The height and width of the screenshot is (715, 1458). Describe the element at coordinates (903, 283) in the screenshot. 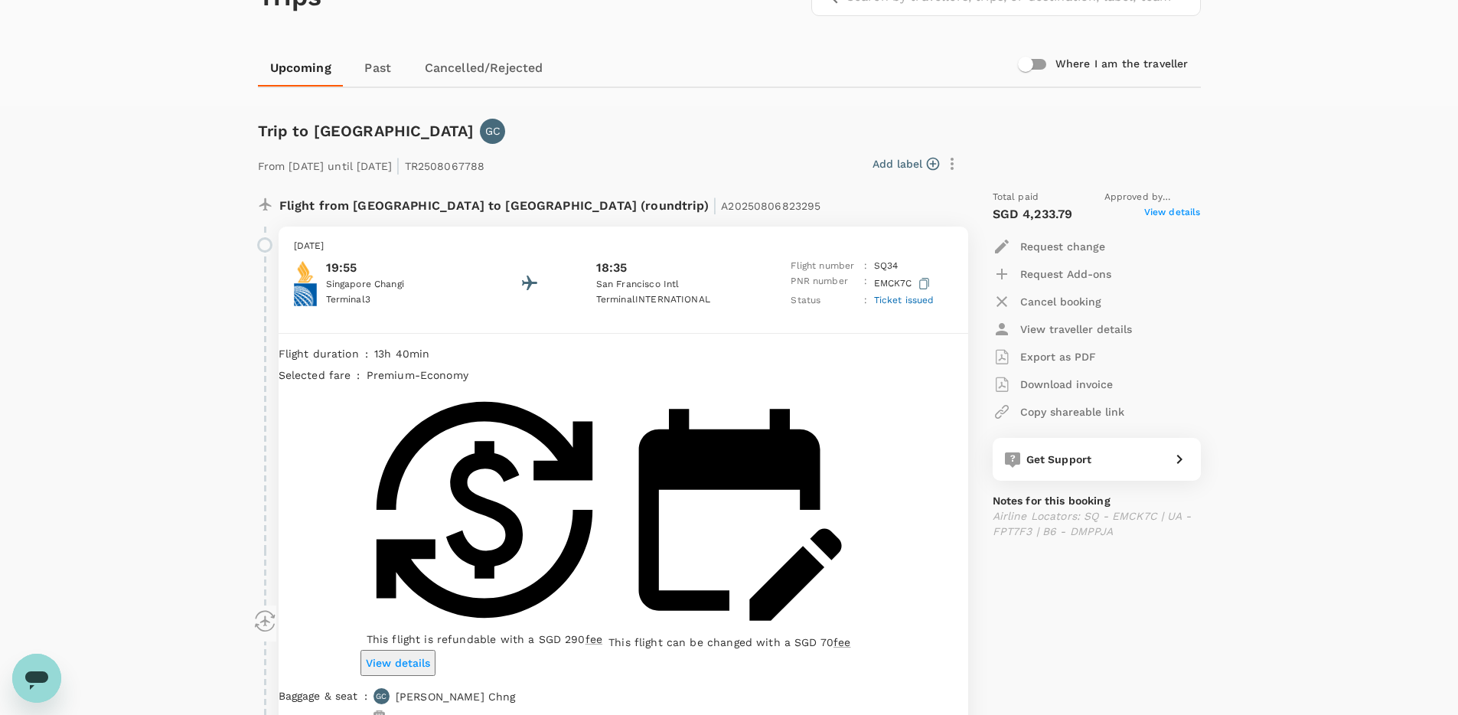

I see `p: EMCK7C` at that location.